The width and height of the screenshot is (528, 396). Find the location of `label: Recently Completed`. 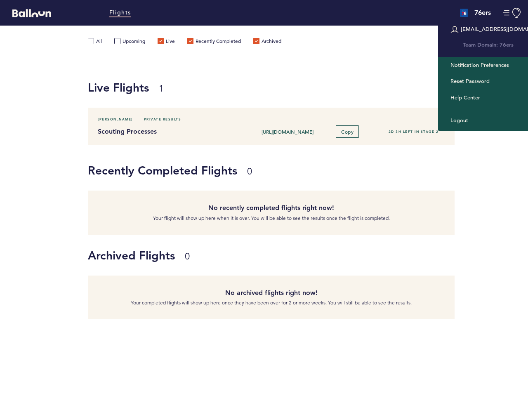

label: Recently Completed is located at coordinates (214, 42).